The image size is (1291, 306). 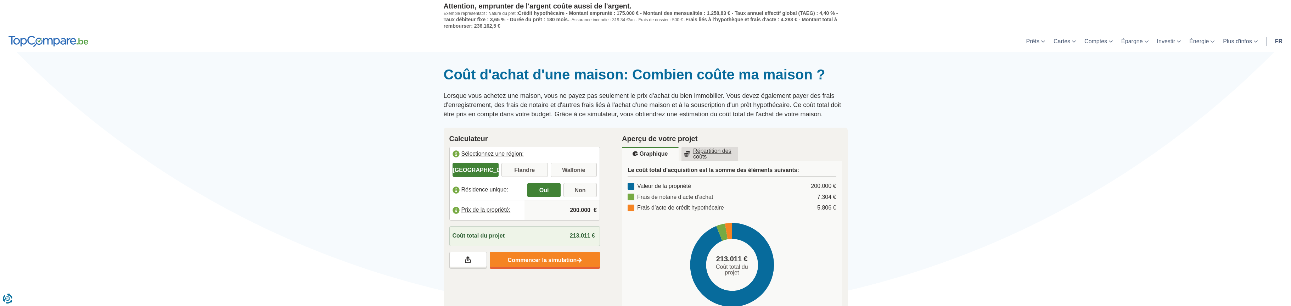 I want to click on a: Épargne, so click(x=1135, y=41).